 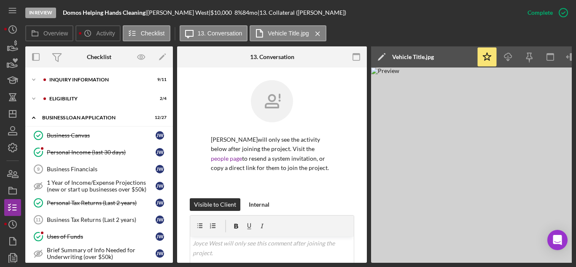 I want to click on div: Checklist, so click(x=99, y=57).